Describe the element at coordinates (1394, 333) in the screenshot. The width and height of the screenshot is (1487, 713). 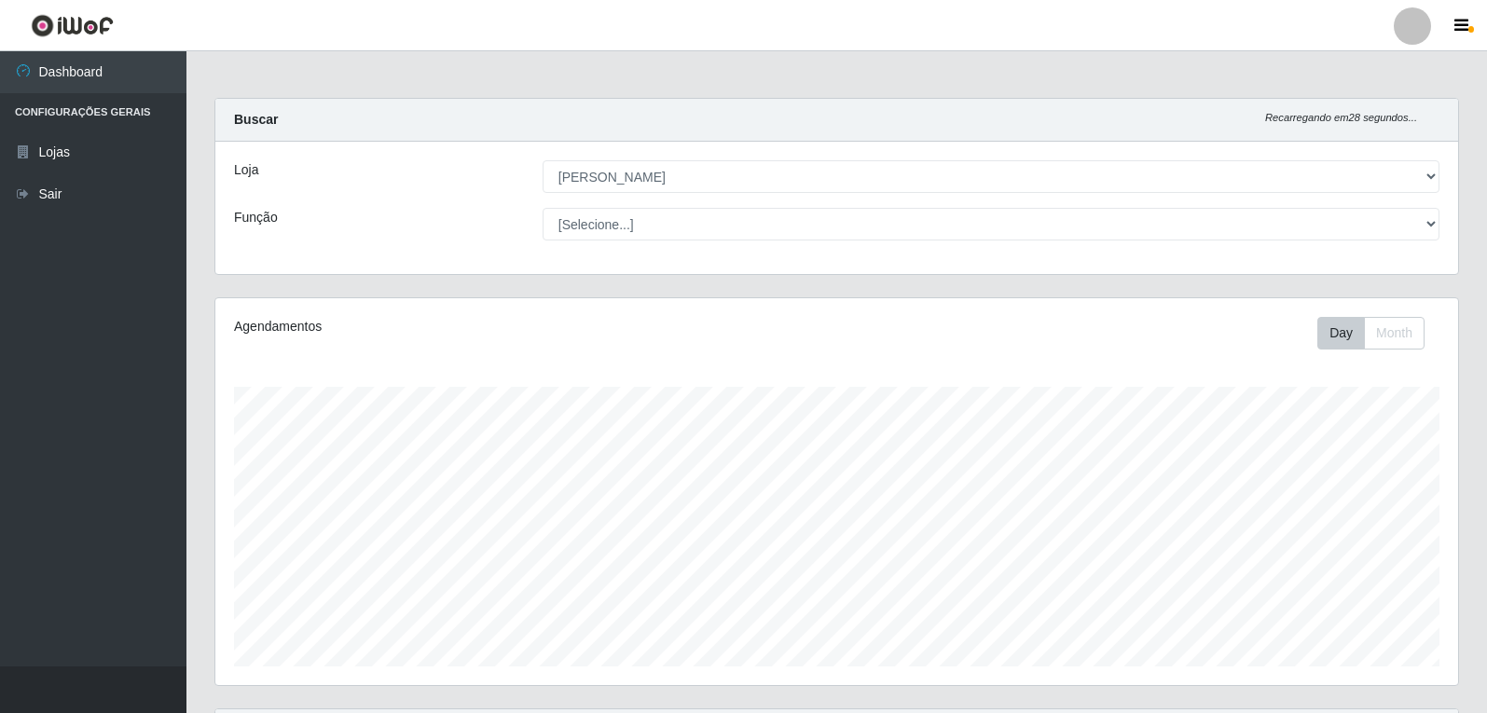
I see `button: Month` at that location.